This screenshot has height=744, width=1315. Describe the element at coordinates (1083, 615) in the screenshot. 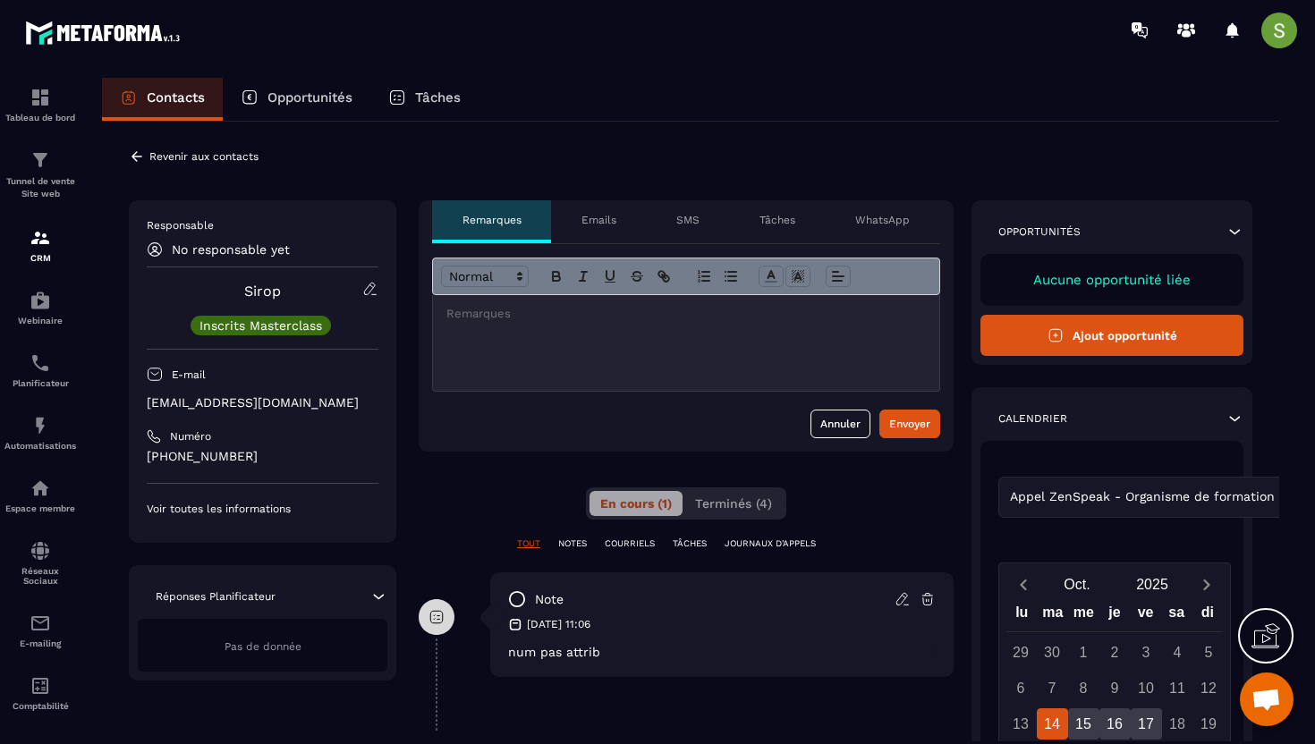

I see `div: me` at that location.